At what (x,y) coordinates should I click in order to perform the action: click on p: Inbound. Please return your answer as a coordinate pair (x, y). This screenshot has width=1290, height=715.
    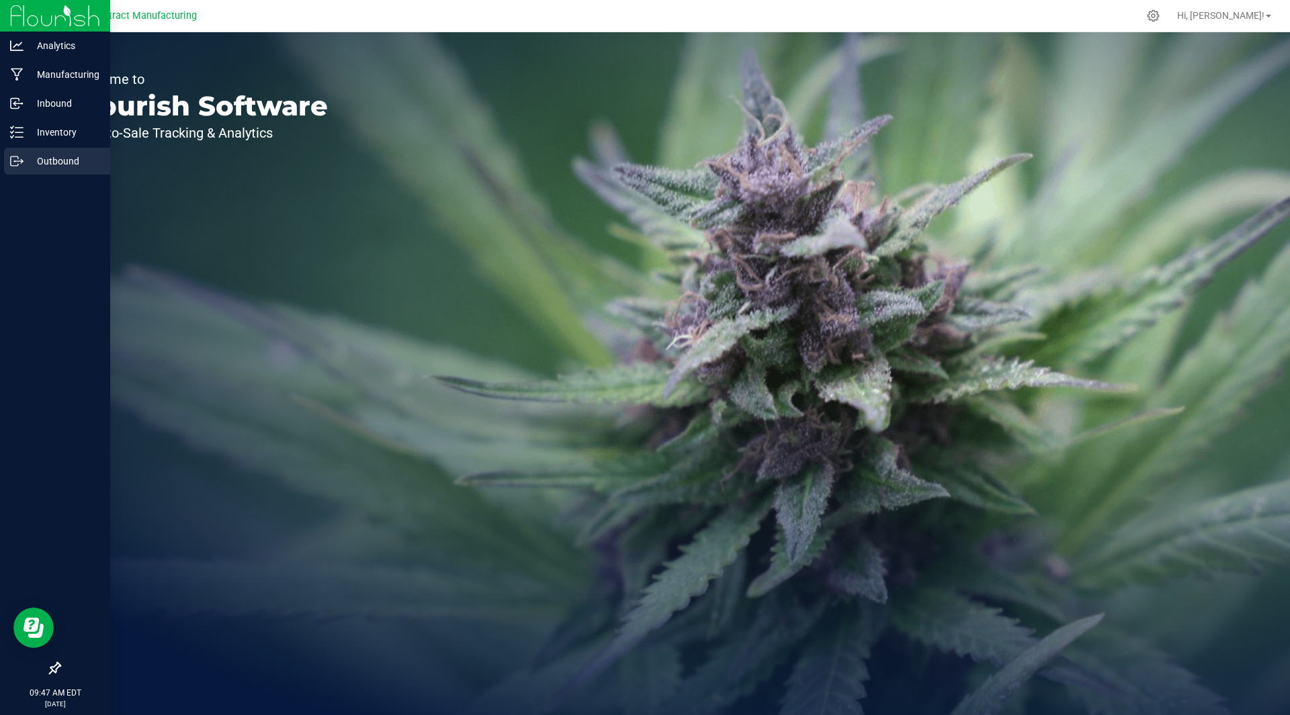
    Looking at the image, I should click on (64, 103).